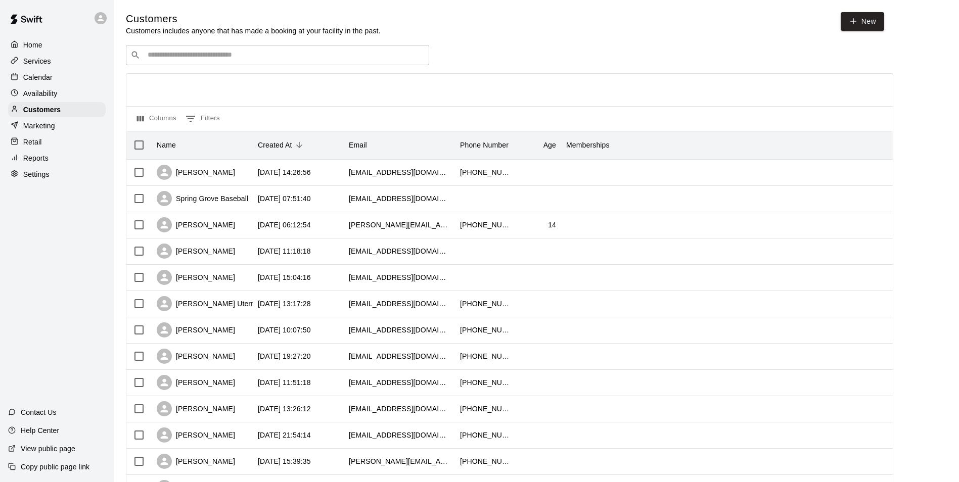 Image resolution: width=959 pixels, height=482 pixels. I want to click on div: corydonahue@hotmail.com, so click(399, 356).